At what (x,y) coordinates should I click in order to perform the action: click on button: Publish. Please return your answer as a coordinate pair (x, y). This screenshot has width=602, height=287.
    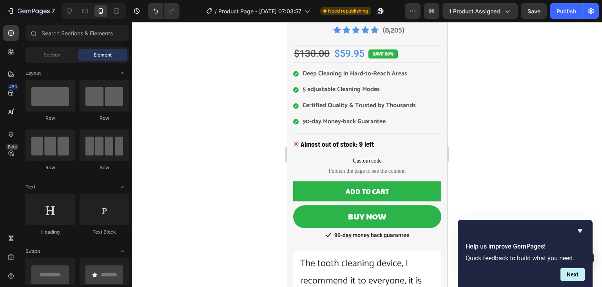
    Looking at the image, I should click on (566, 11).